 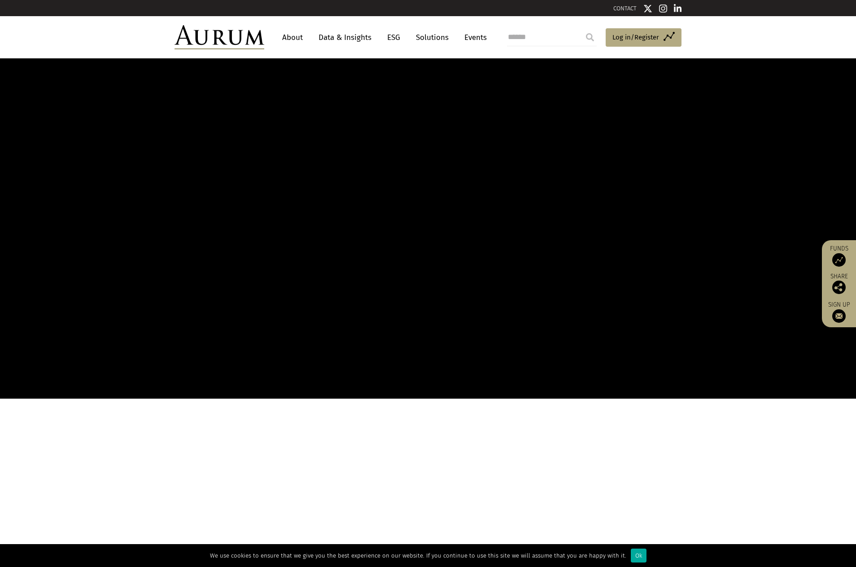 I want to click on img: Linkedin icon, so click(x=678, y=9).